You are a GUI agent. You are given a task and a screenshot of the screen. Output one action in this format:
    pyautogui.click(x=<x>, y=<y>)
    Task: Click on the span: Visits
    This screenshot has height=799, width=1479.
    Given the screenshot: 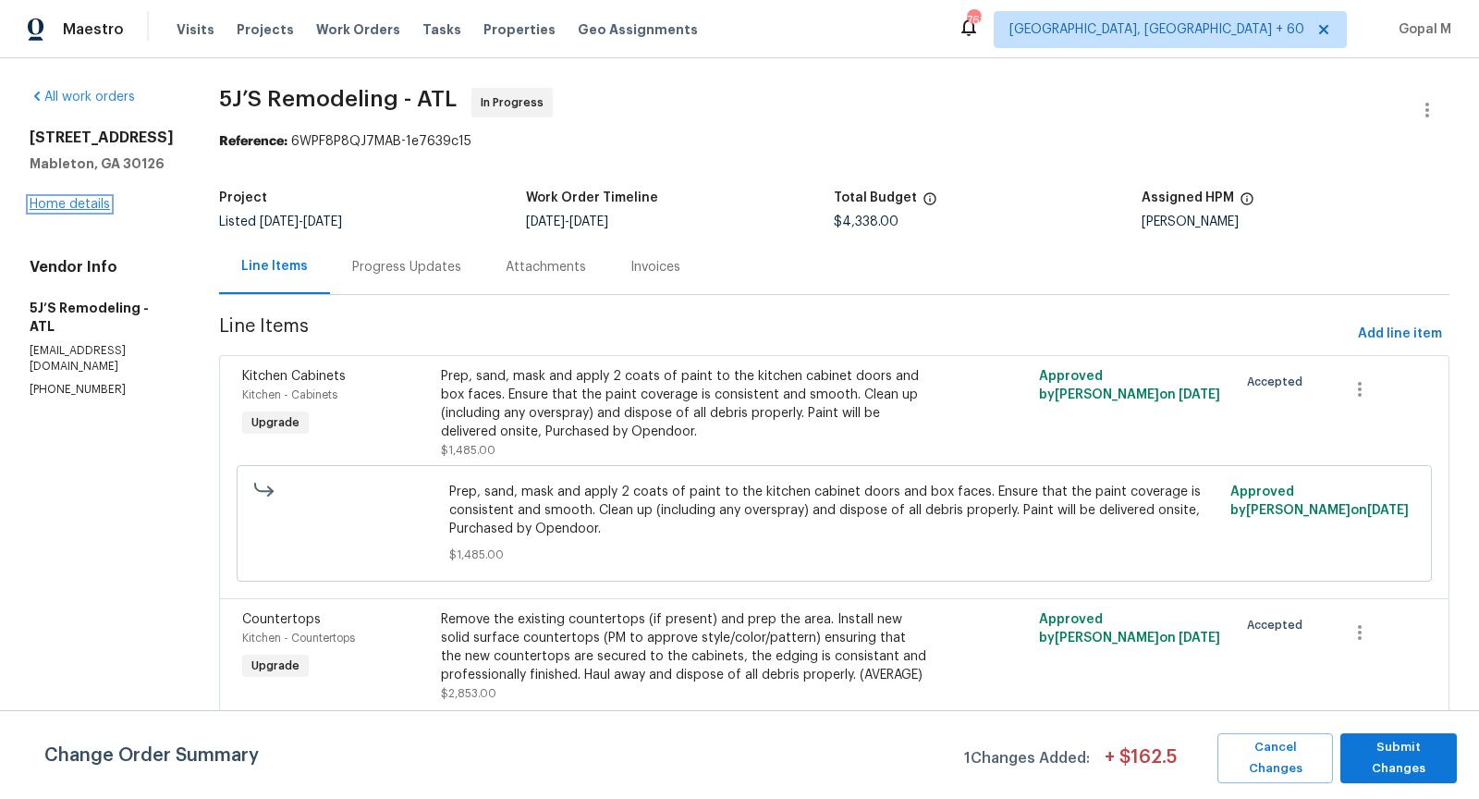 What is the action you would take?
    pyautogui.click(x=195, y=30)
    